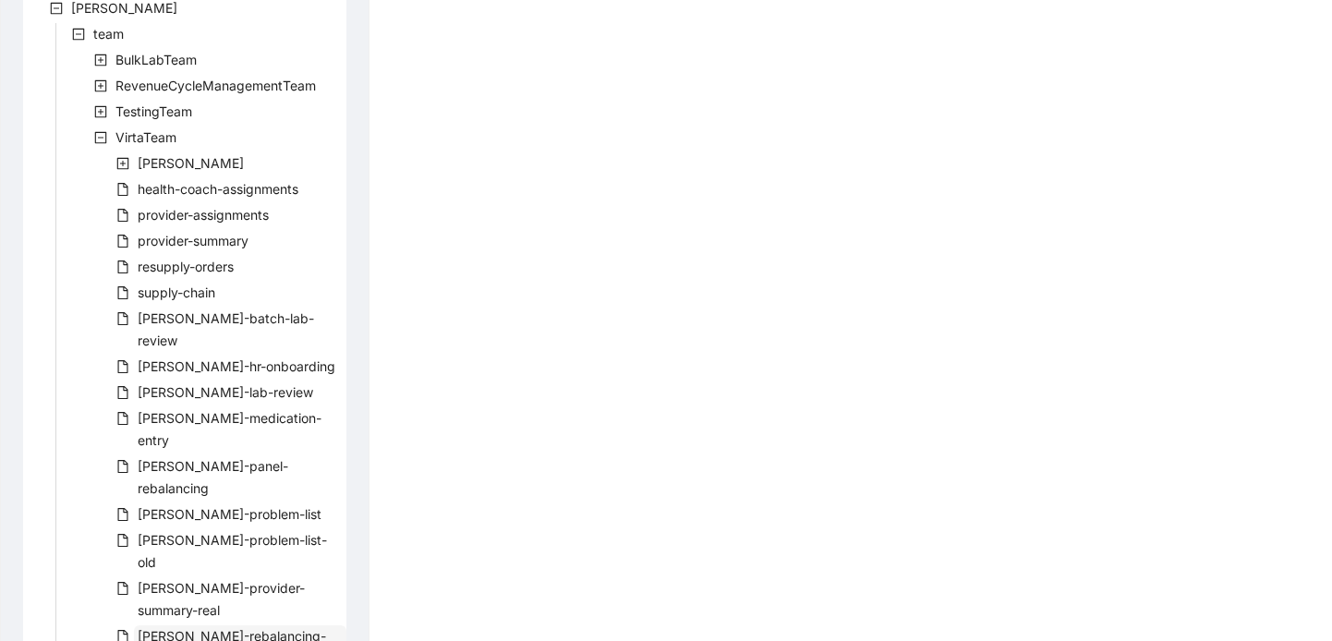 The height and width of the screenshot is (641, 1332). Describe the element at coordinates (240, 552) in the screenshot. I see `span: virta-problem-list-old` at that location.